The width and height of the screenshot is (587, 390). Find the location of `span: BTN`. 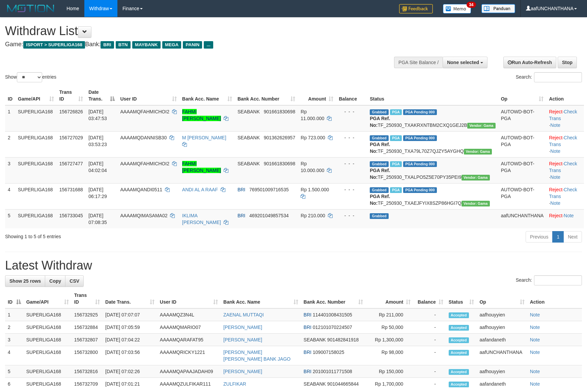

span: BTN is located at coordinates (123, 45).